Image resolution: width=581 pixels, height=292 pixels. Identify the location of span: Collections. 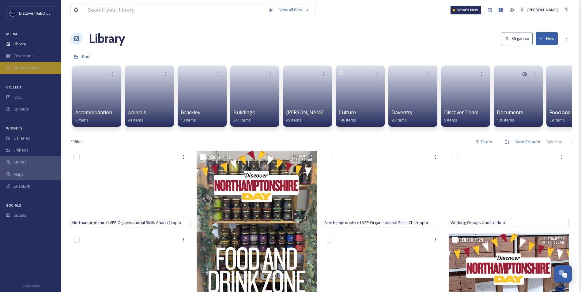
(24, 56).